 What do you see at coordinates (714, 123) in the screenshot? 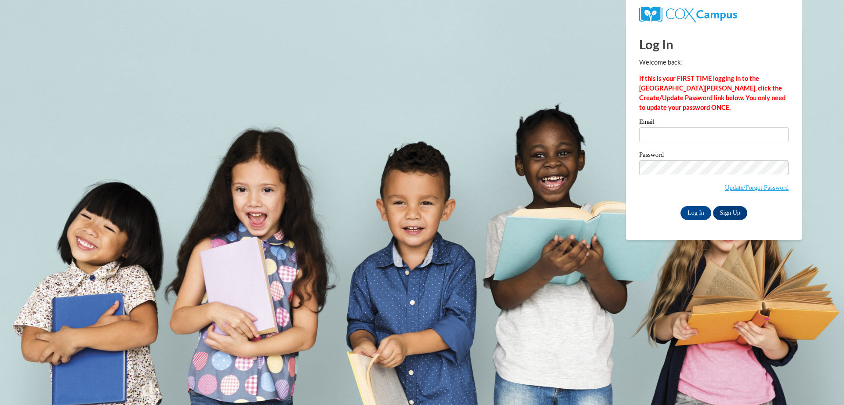
I see `label: Email` at bounding box center [714, 123].